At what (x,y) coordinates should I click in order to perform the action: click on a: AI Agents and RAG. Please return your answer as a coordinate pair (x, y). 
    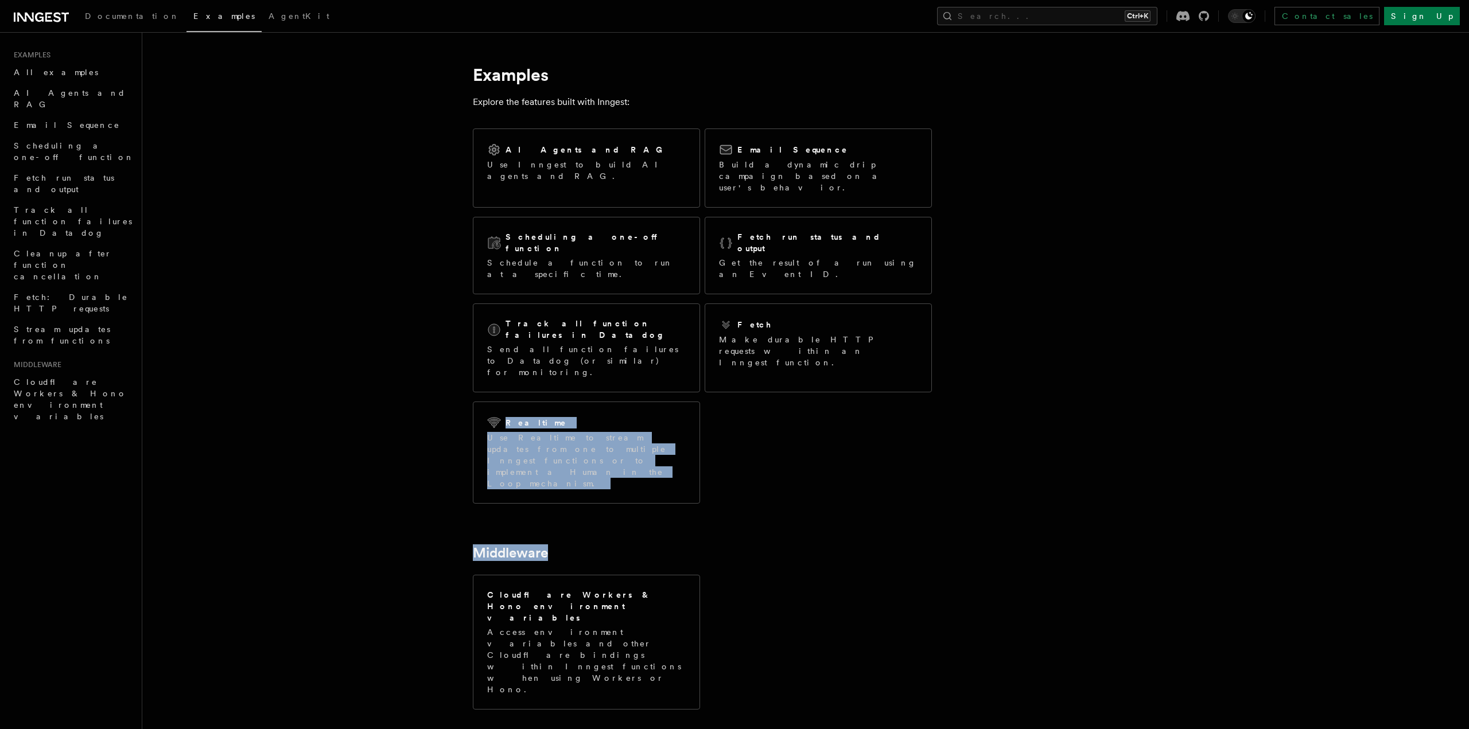
    Looking at the image, I should click on (72, 99).